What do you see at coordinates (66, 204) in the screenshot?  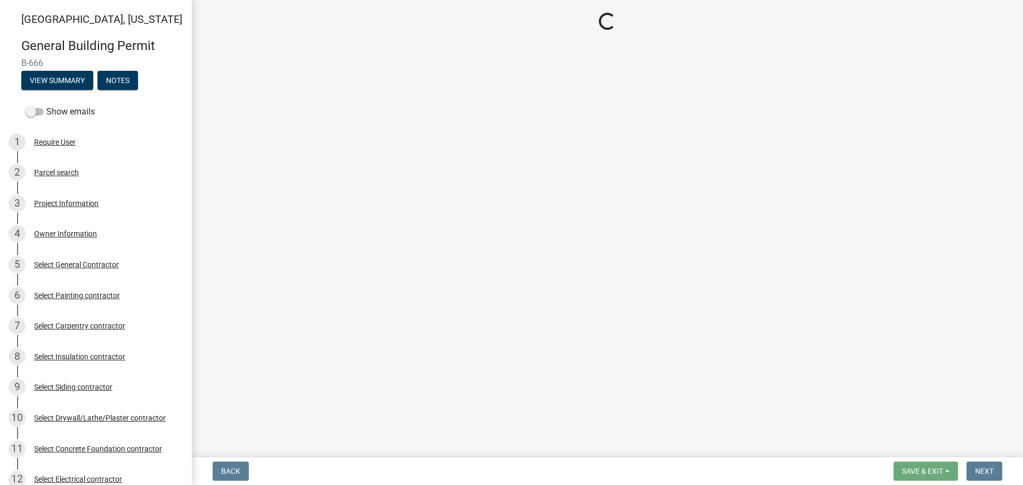 I see `div: Project Information` at bounding box center [66, 204].